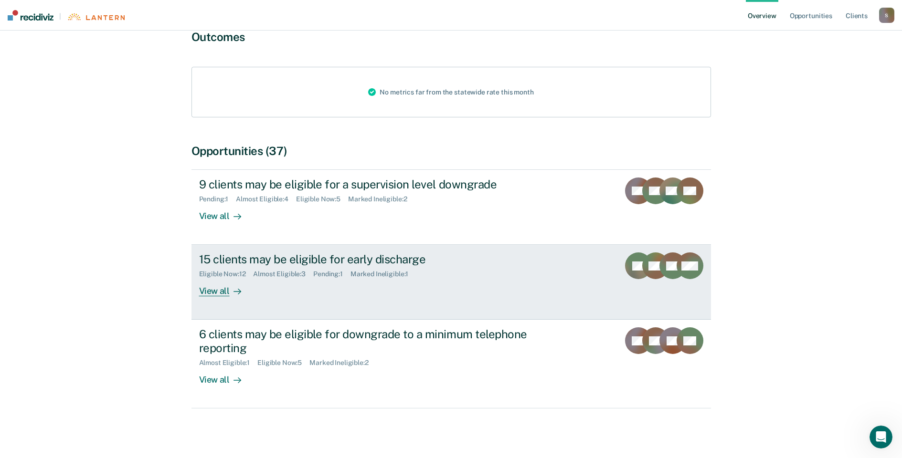 The image size is (902, 458). What do you see at coordinates (451, 92) in the screenshot?
I see `div: No metrics far from the statewide rate this month` at bounding box center [451, 92].